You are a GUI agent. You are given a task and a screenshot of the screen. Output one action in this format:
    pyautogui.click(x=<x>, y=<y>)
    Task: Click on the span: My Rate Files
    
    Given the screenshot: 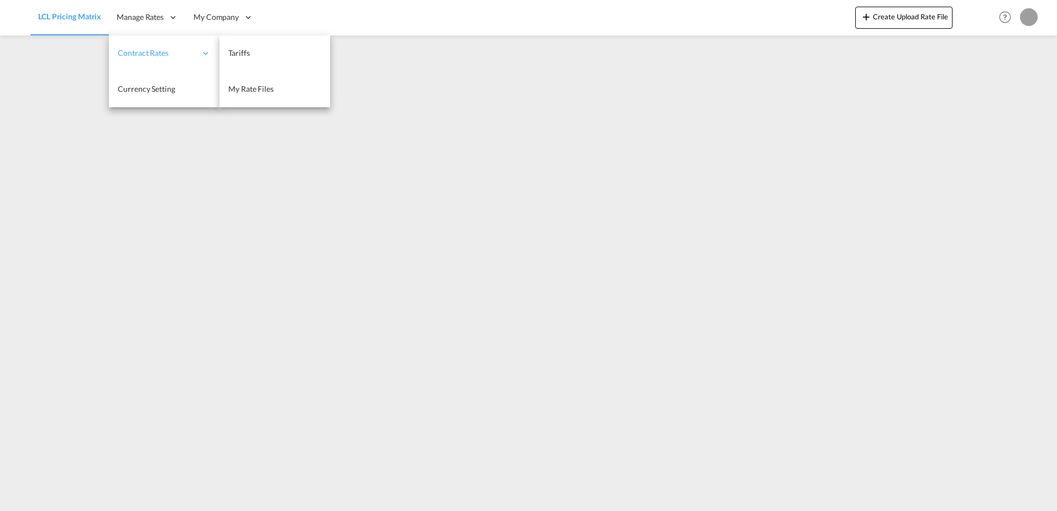 What is the action you would take?
    pyautogui.click(x=251, y=88)
    